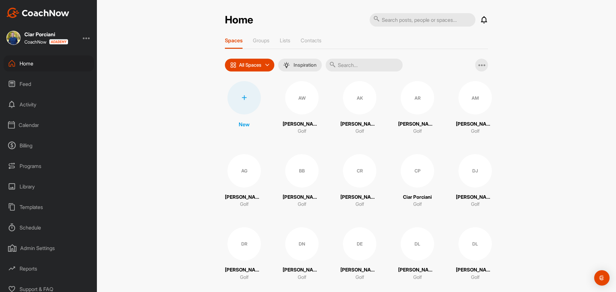 The height and width of the screenshot is (292, 616). Describe the element at coordinates (244, 171) in the screenshot. I see `div: AG` at that location.